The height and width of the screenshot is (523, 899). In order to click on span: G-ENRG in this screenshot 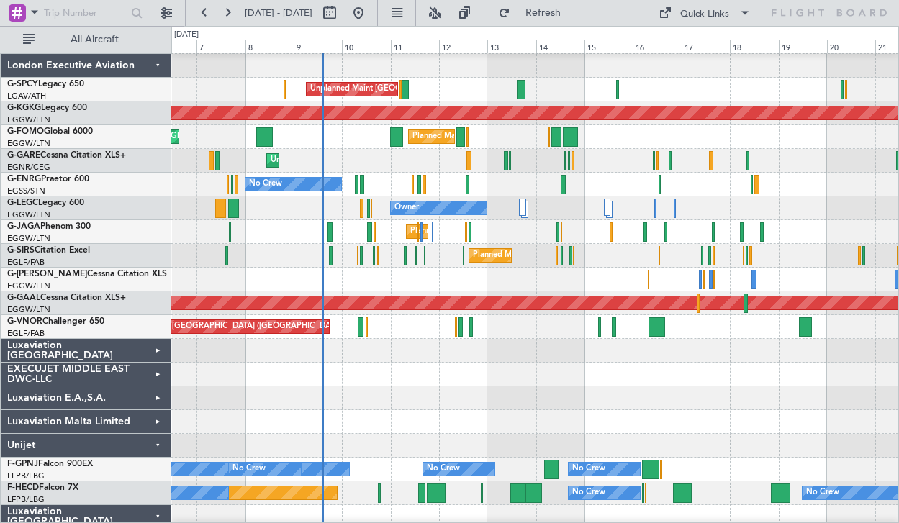, I will do `click(24, 179)`.